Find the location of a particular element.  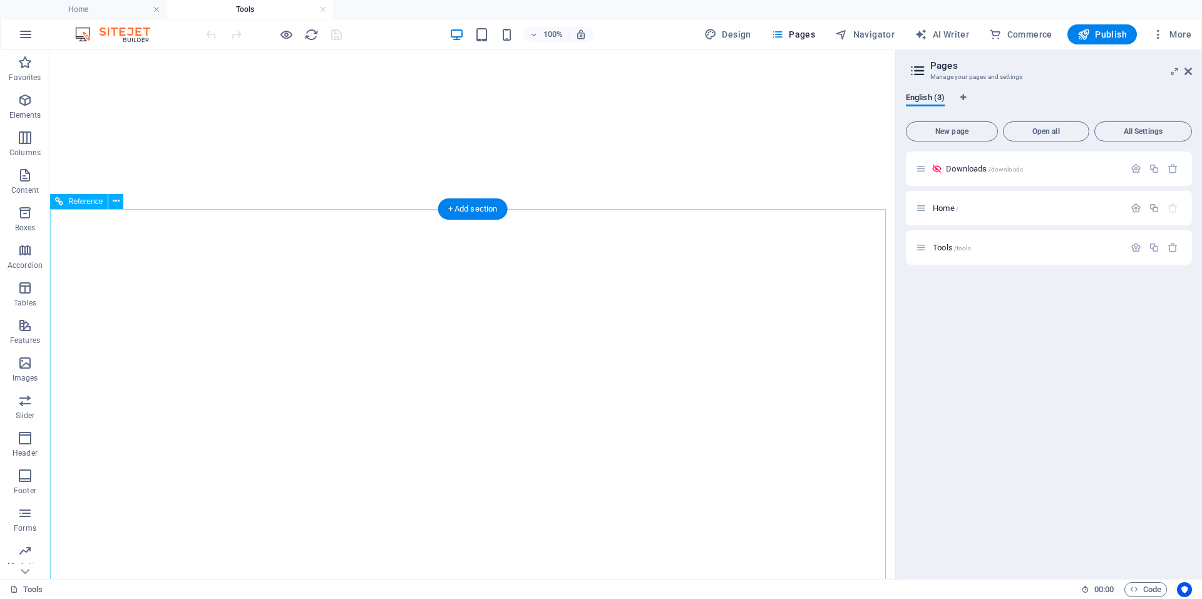

button: All Settings is located at coordinates (1143, 131).